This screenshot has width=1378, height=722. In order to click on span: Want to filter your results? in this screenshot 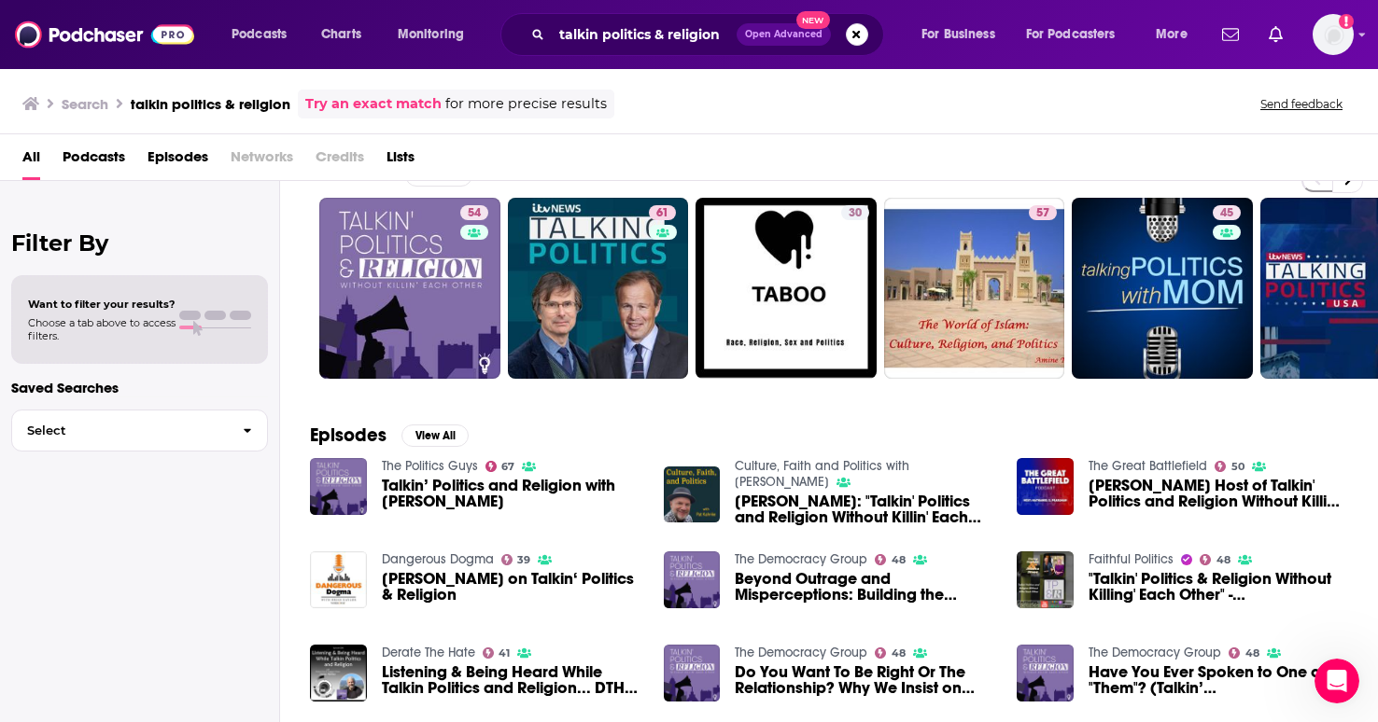, I will do `click(102, 304)`.